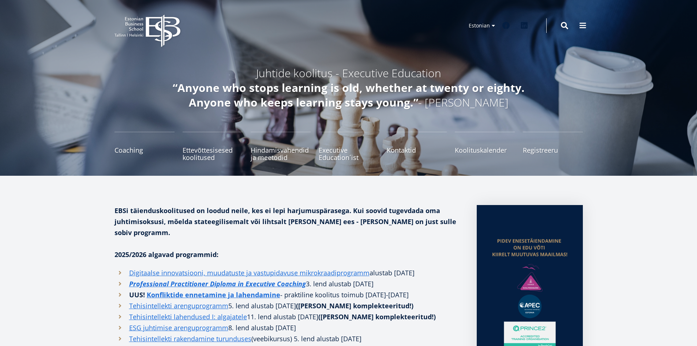 This screenshot has height=346, width=697. I want to click on a: Tehisintellekti lahendused I: algajatele, so click(188, 316).